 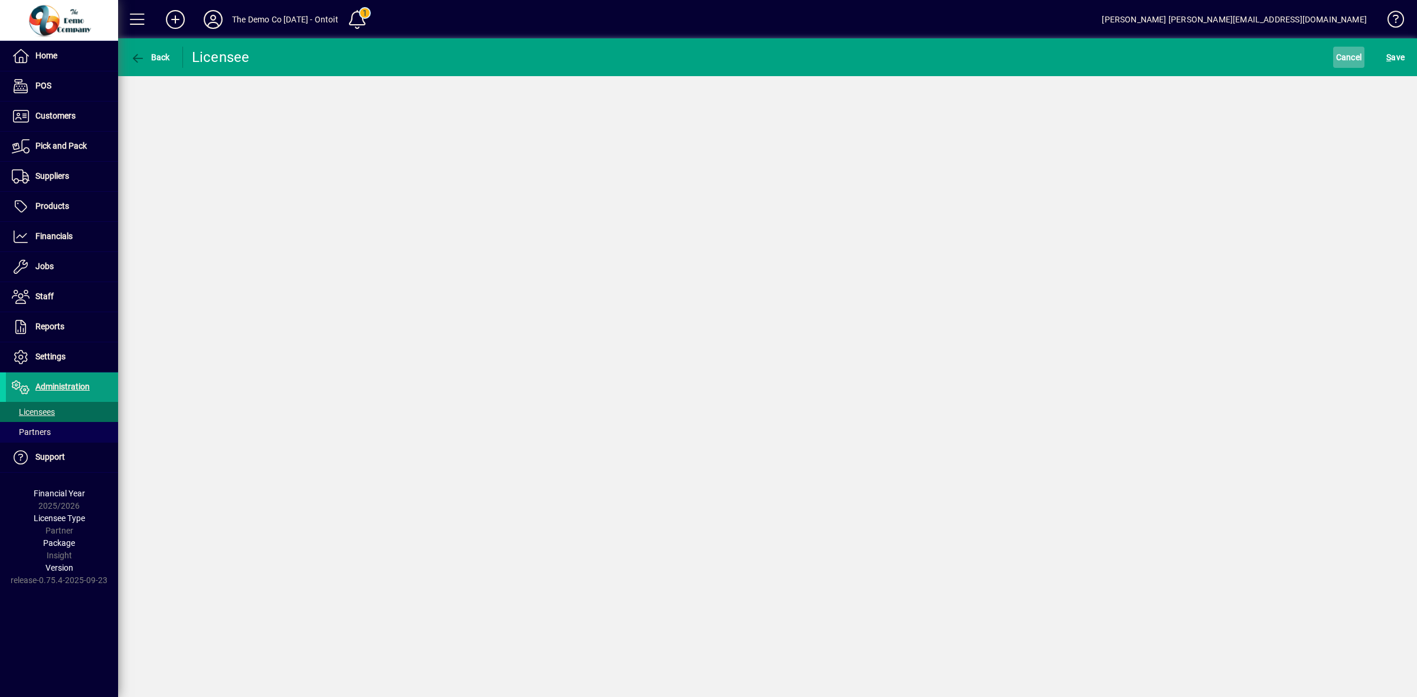 What do you see at coordinates (150, 57) in the screenshot?
I see `button: Back` at bounding box center [150, 57].